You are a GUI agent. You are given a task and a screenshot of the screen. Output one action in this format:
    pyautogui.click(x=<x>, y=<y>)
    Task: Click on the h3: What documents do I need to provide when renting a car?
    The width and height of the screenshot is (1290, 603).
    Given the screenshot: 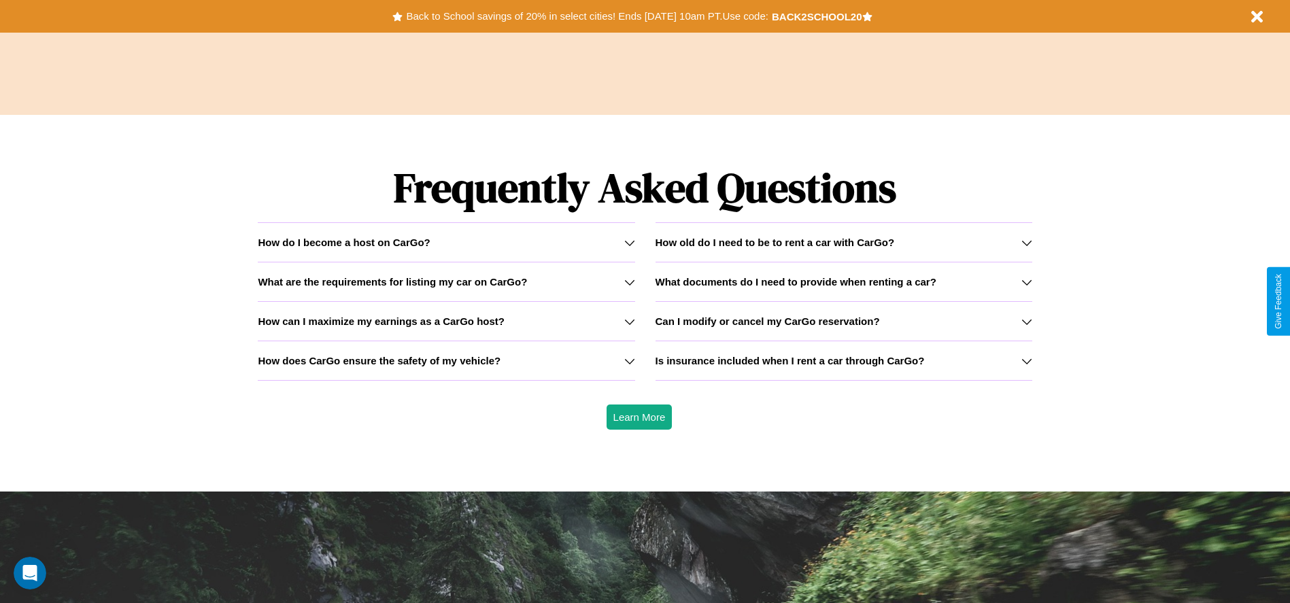 What is the action you would take?
    pyautogui.click(x=796, y=282)
    